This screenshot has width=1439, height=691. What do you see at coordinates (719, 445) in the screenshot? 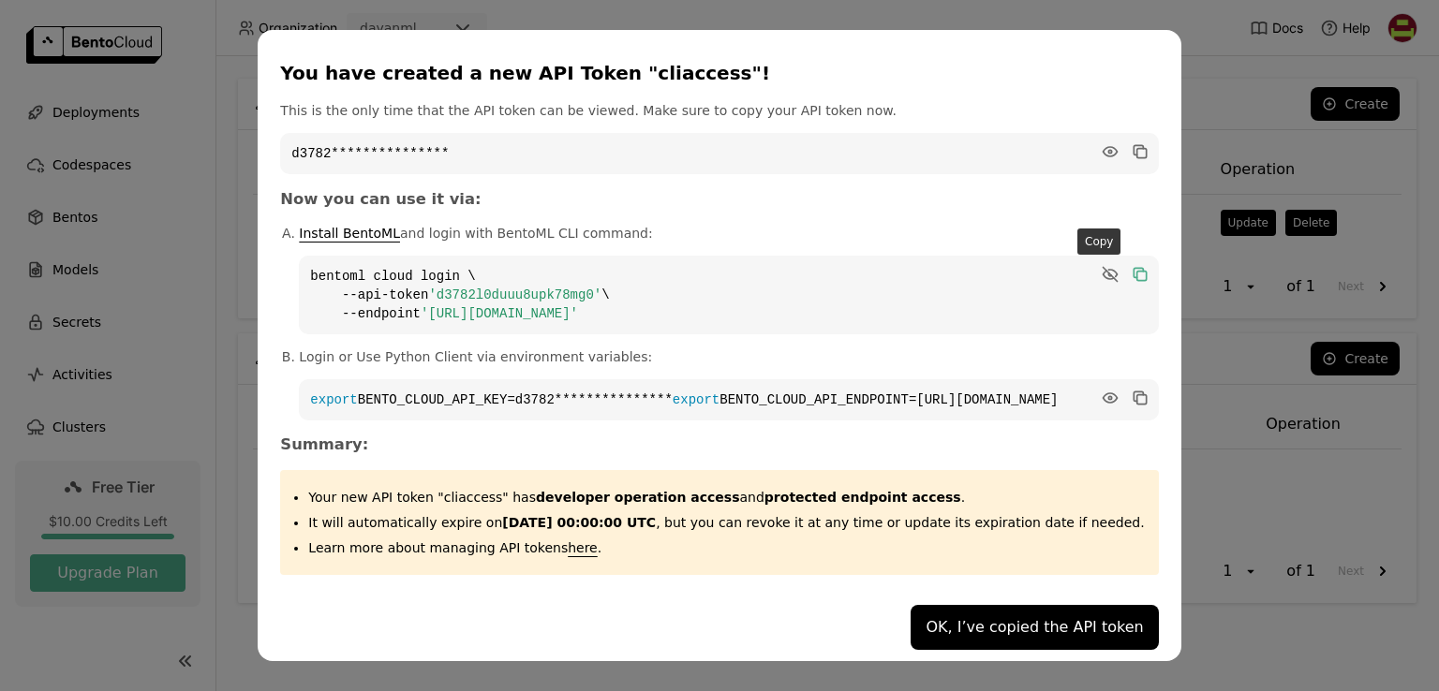
I see `h3: Summary:` at bounding box center [719, 445].